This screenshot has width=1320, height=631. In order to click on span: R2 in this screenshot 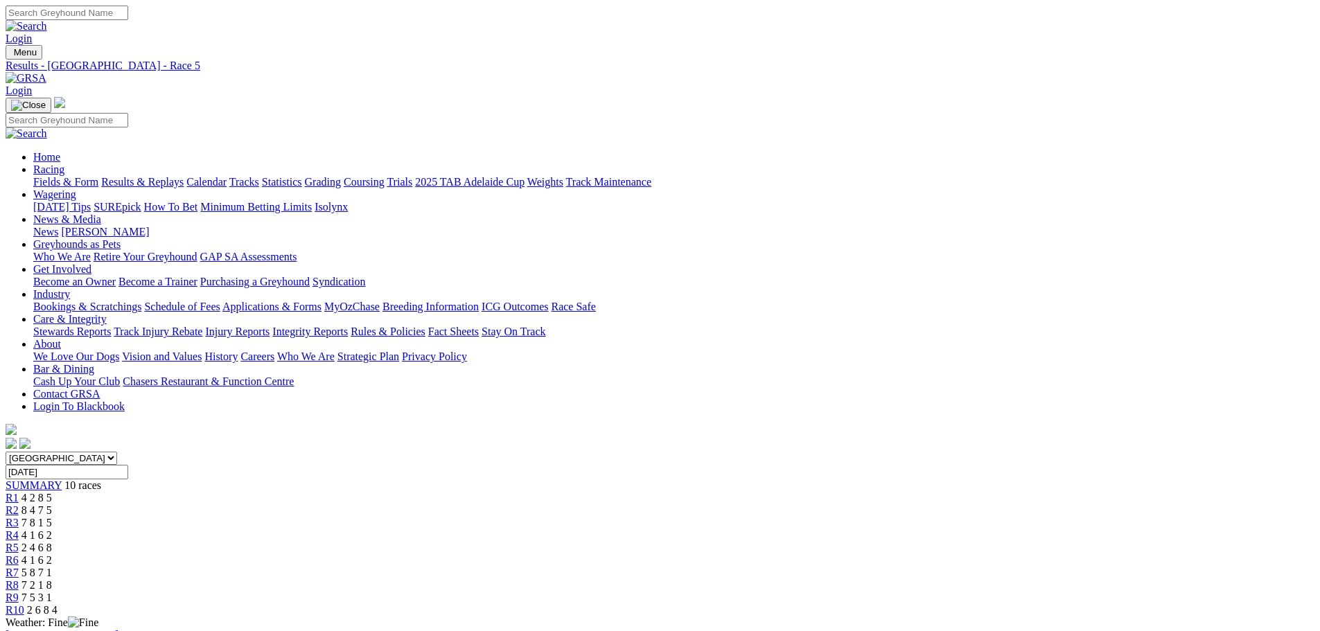, I will do `click(12, 510)`.